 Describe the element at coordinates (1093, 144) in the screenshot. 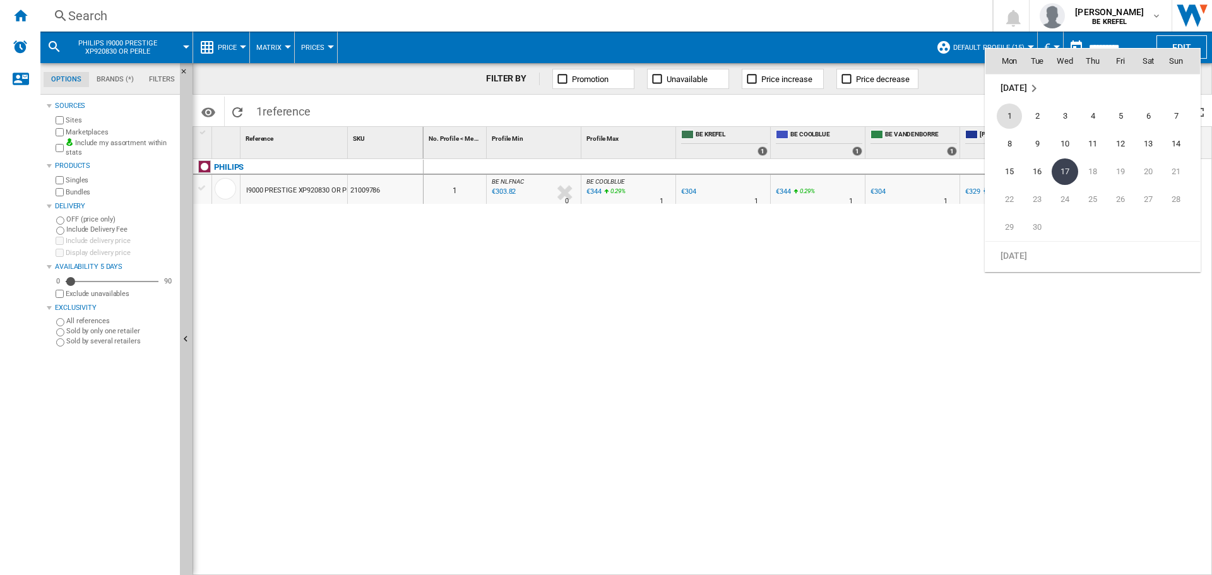

I see `span: 11` at that location.